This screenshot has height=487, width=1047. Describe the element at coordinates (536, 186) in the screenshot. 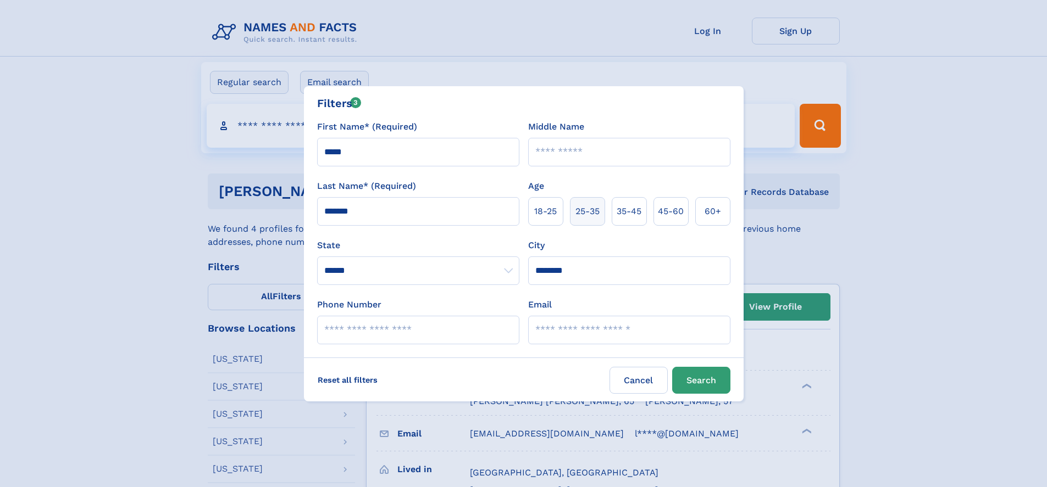

I see `label: Age` at that location.